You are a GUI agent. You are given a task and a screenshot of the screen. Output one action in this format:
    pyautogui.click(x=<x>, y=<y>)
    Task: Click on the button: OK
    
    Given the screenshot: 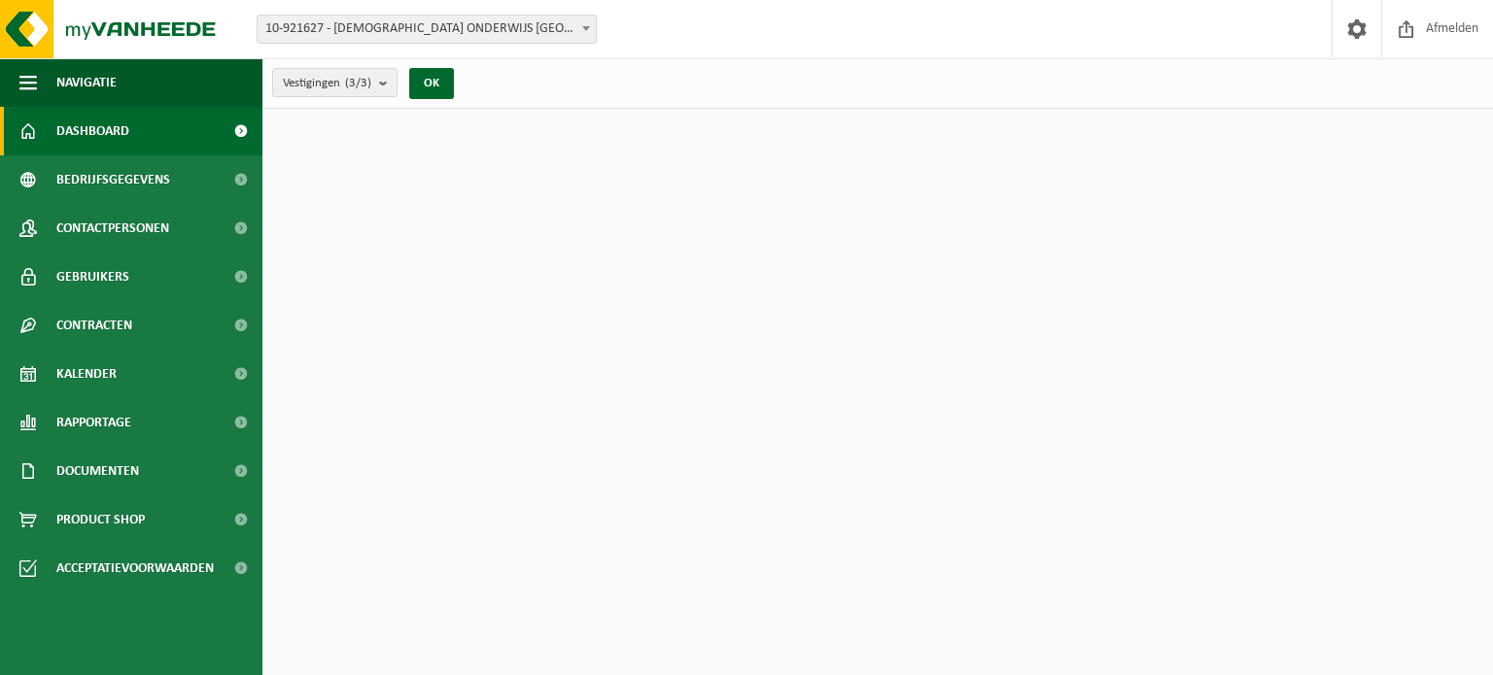 What is the action you would take?
    pyautogui.click(x=432, y=84)
    